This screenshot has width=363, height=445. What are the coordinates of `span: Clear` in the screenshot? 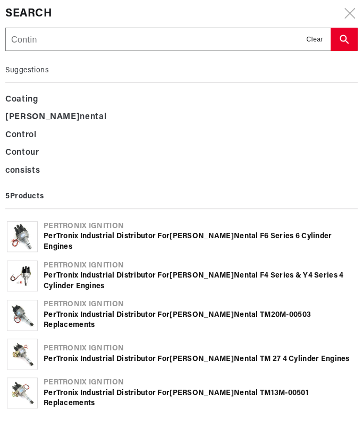 It's located at (314, 39).